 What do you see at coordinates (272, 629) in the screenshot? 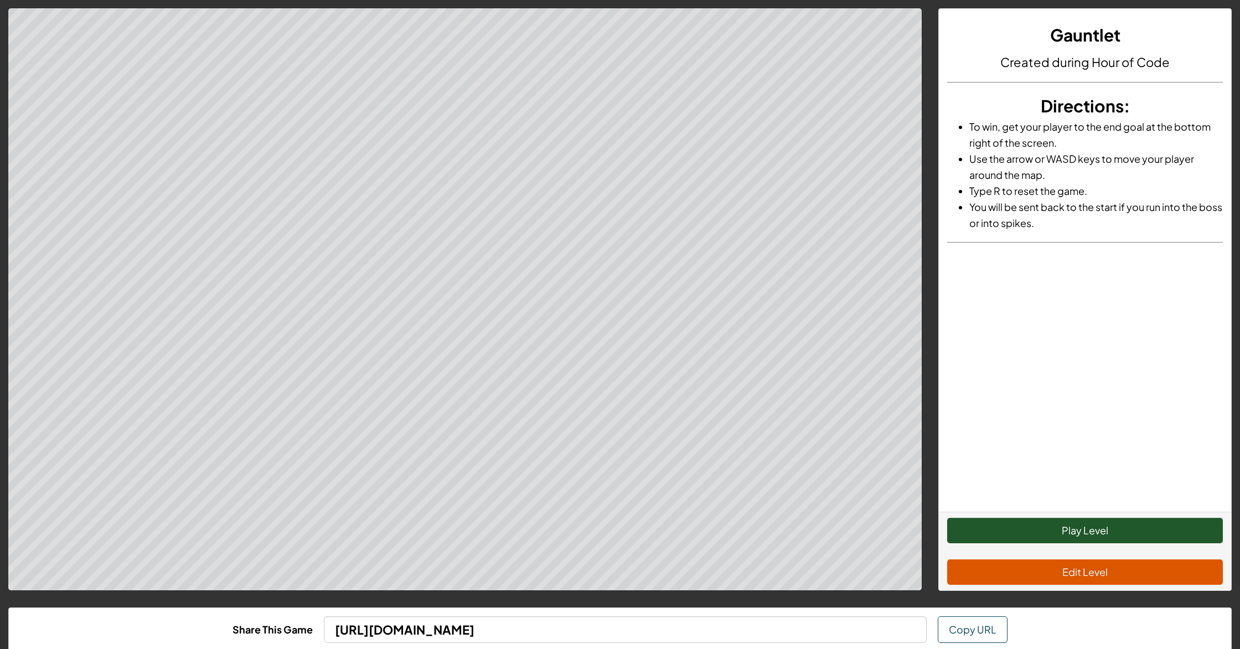
I see `b: Share This Game` at bounding box center [272, 629].